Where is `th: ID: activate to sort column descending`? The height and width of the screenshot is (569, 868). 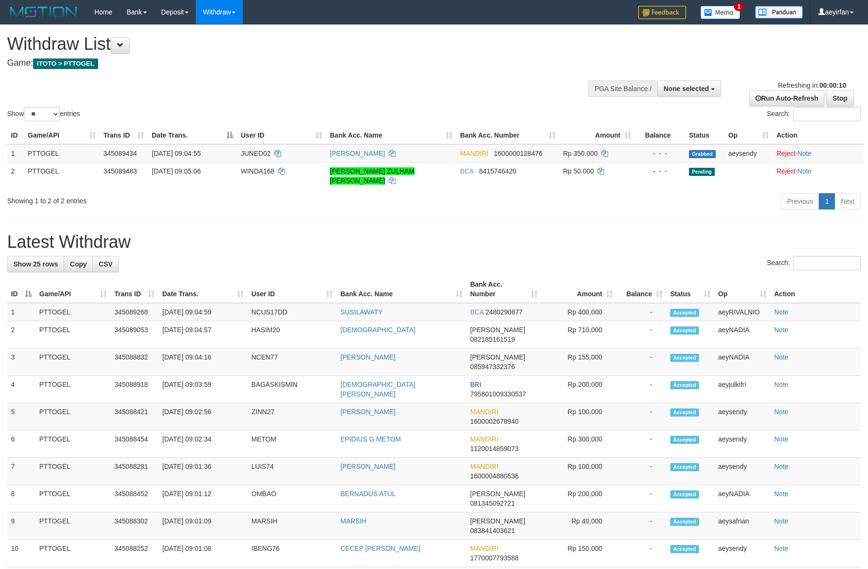
th: ID: activate to sort column descending is located at coordinates (21, 289).